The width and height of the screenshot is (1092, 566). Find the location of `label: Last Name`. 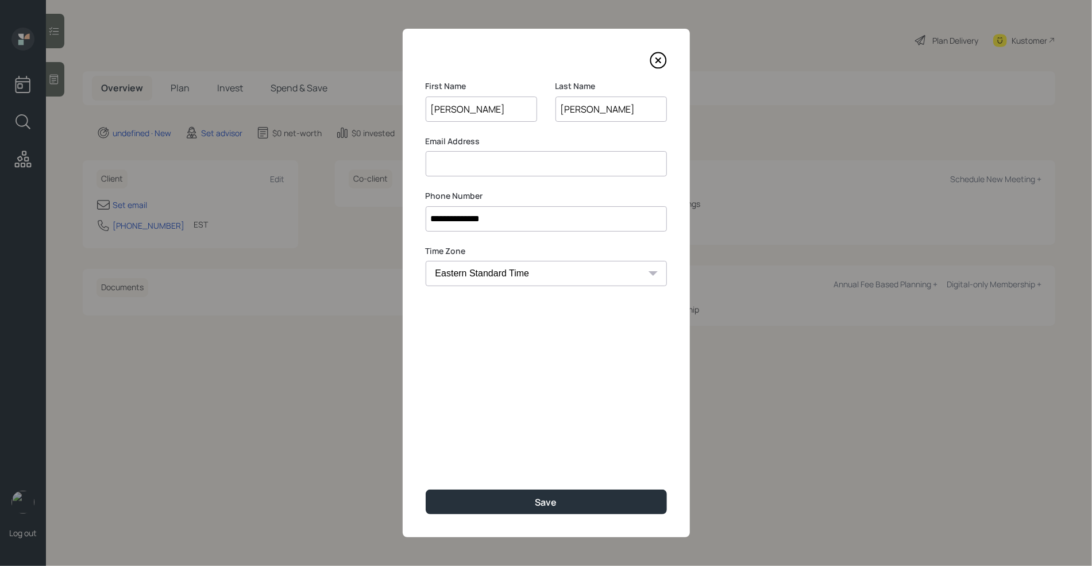

label: Last Name is located at coordinates (611, 86).